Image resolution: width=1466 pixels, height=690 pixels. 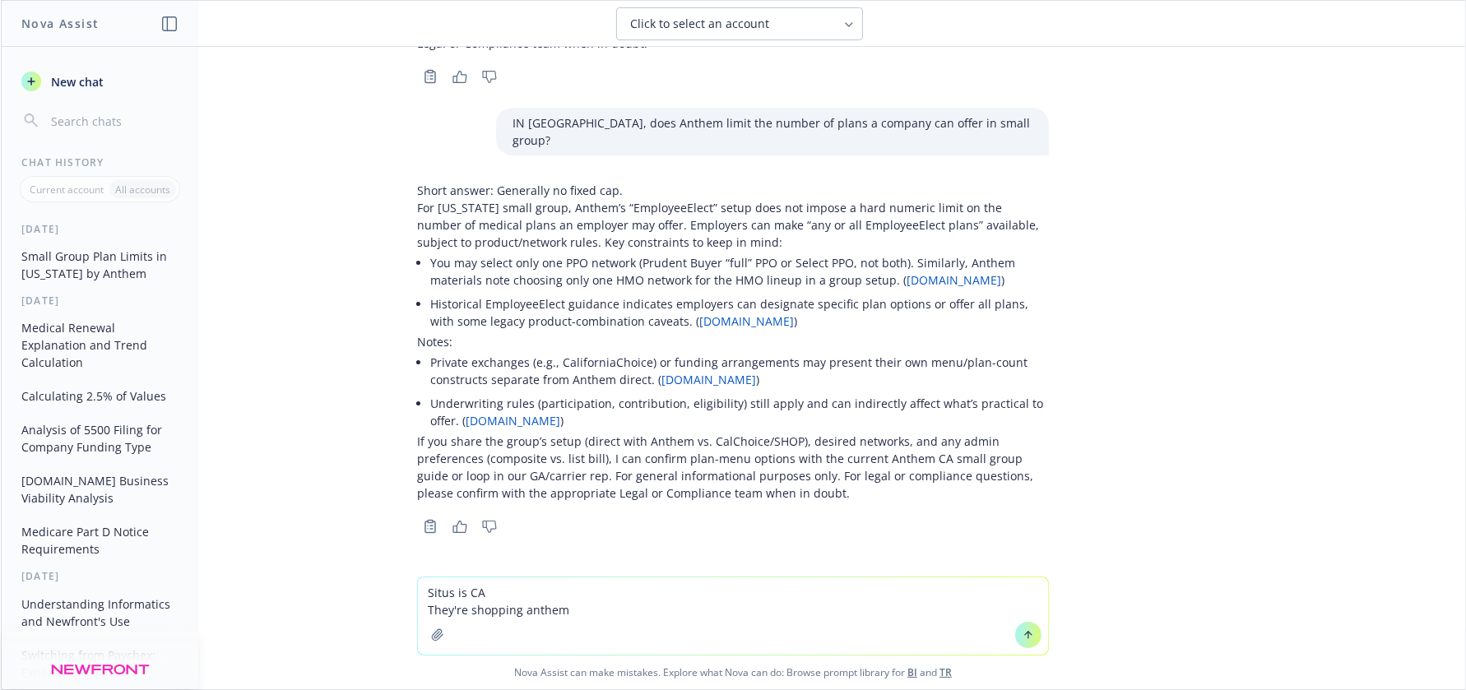 What do you see at coordinates (60, 23) in the screenshot?
I see `h1: Nova Assist` at bounding box center [60, 23].